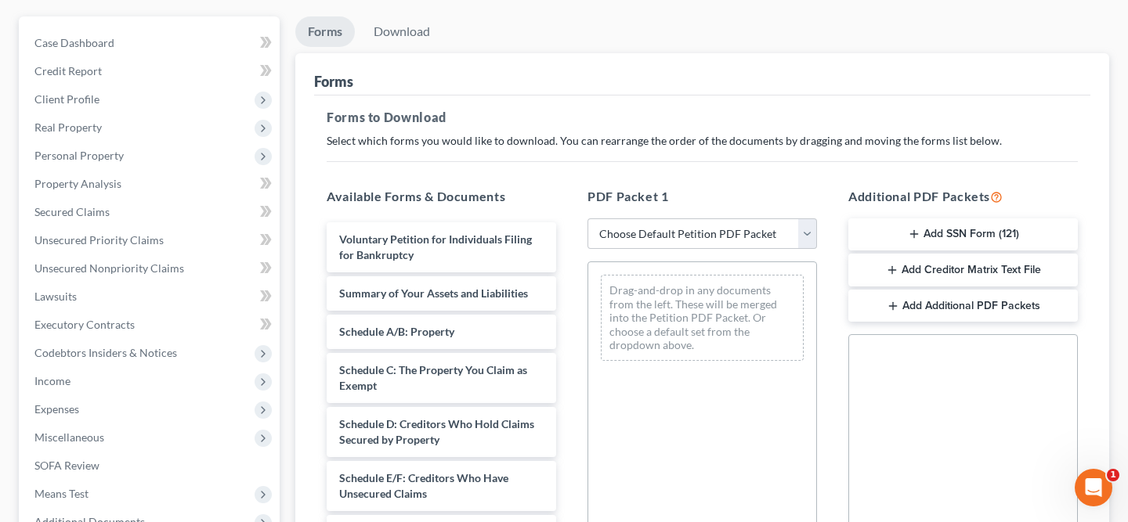  What do you see at coordinates (52, 381) in the screenshot?
I see `span: Income` at bounding box center [52, 381].